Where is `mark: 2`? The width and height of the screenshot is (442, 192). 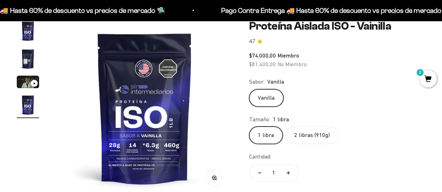 mark: 2 is located at coordinates (420, 73).